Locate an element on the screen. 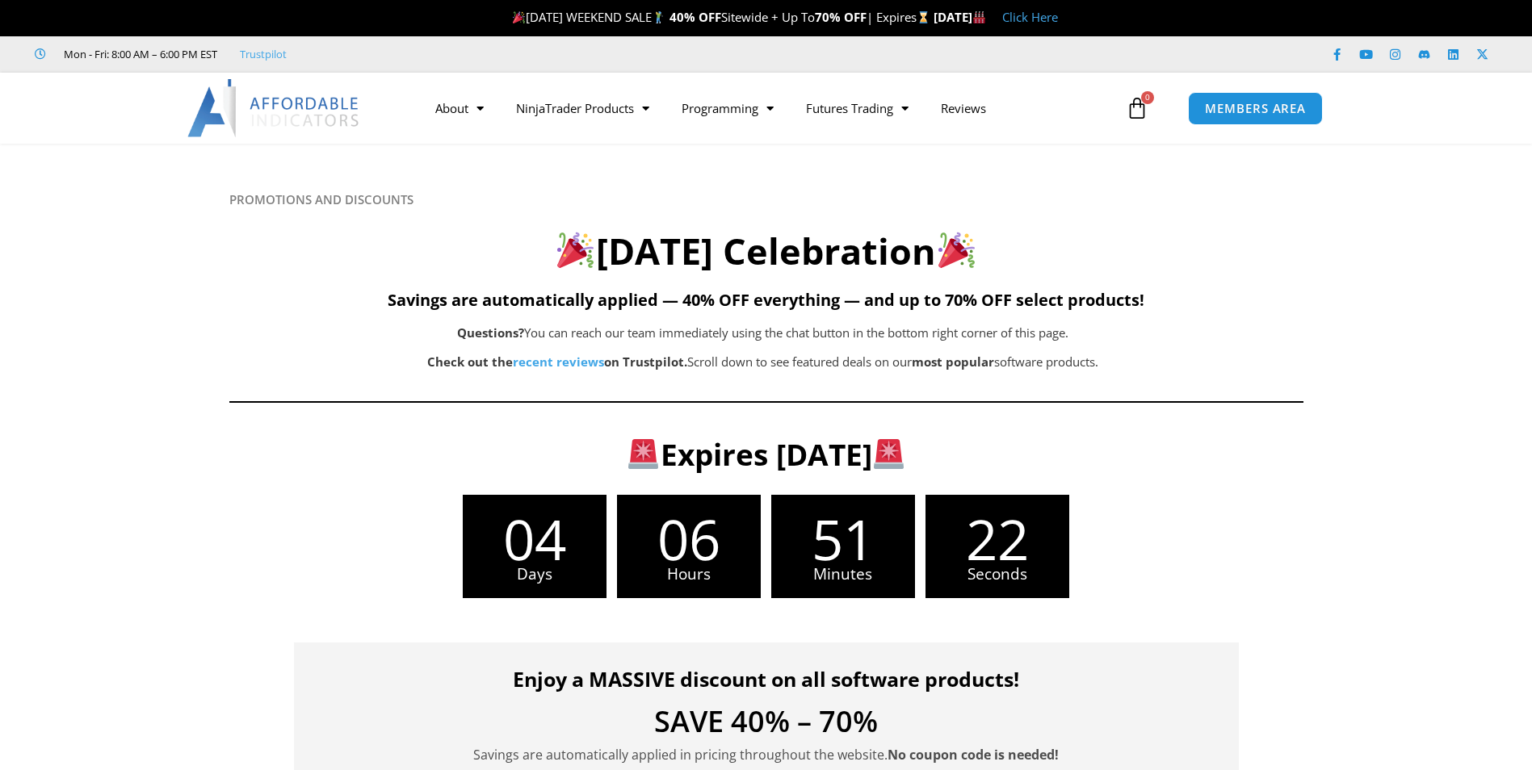 The height and width of the screenshot is (770, 1532). b: Questions? is located at coordinates (490, 333).